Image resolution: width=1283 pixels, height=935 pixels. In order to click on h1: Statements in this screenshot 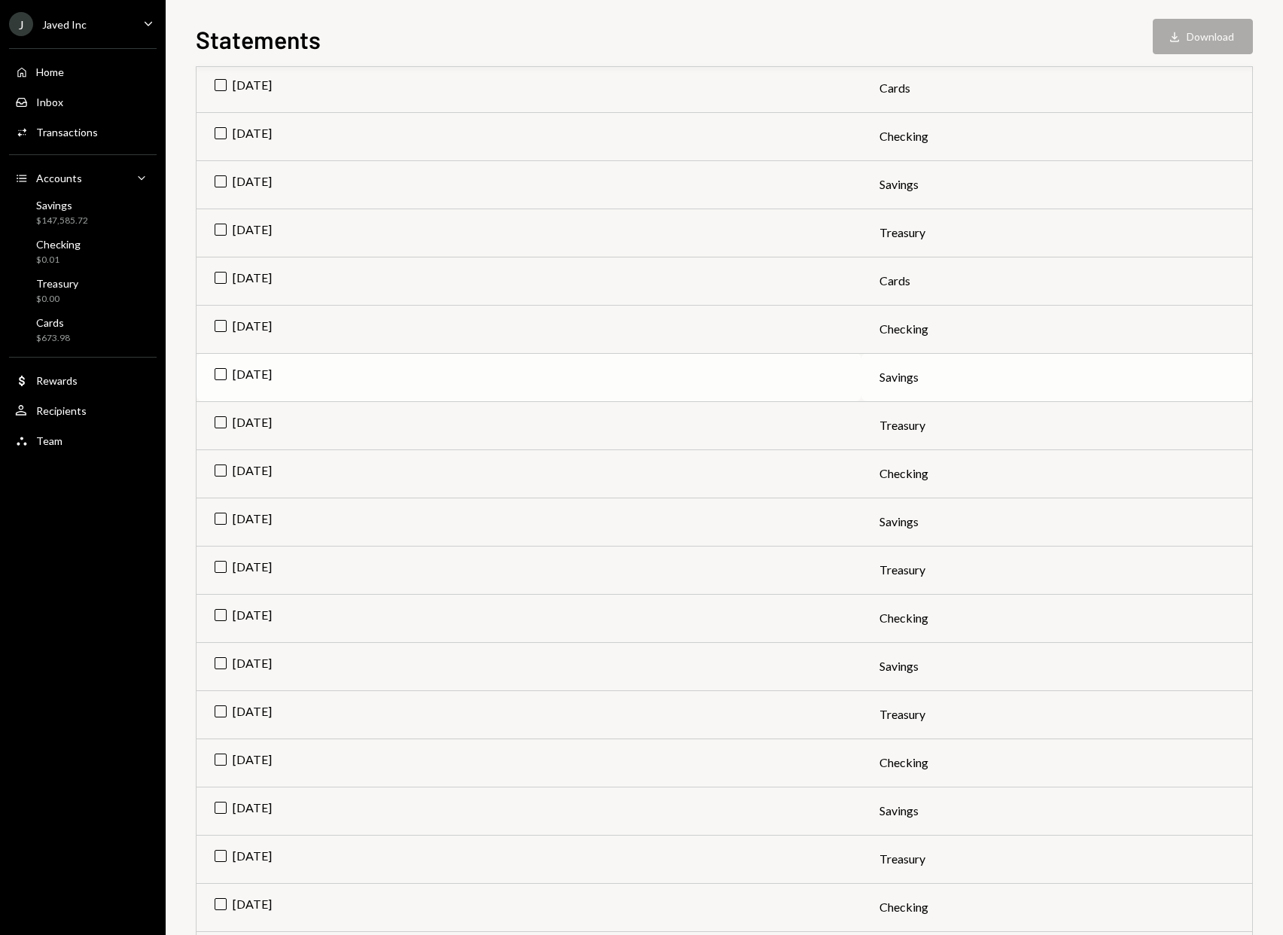, I will do `click(258, 39)`.